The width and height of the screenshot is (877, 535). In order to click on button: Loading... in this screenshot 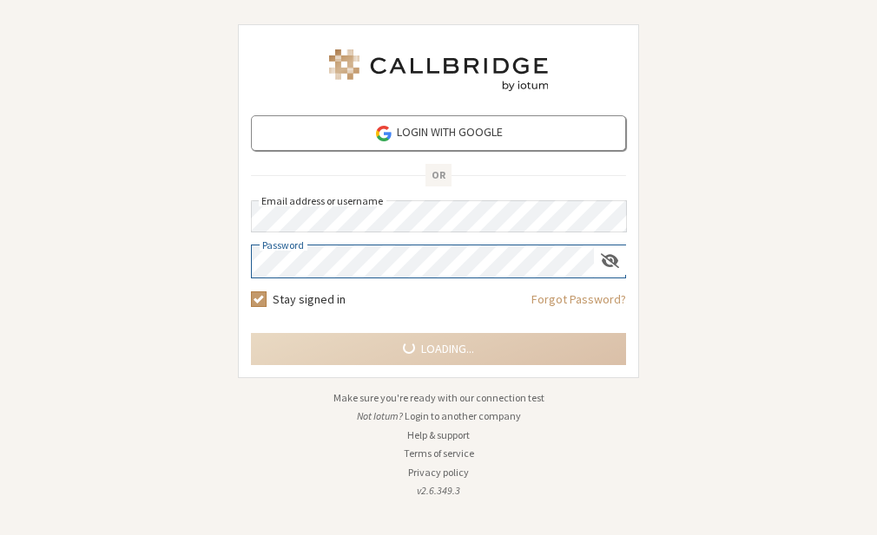, I will do `click(438, 349)`.